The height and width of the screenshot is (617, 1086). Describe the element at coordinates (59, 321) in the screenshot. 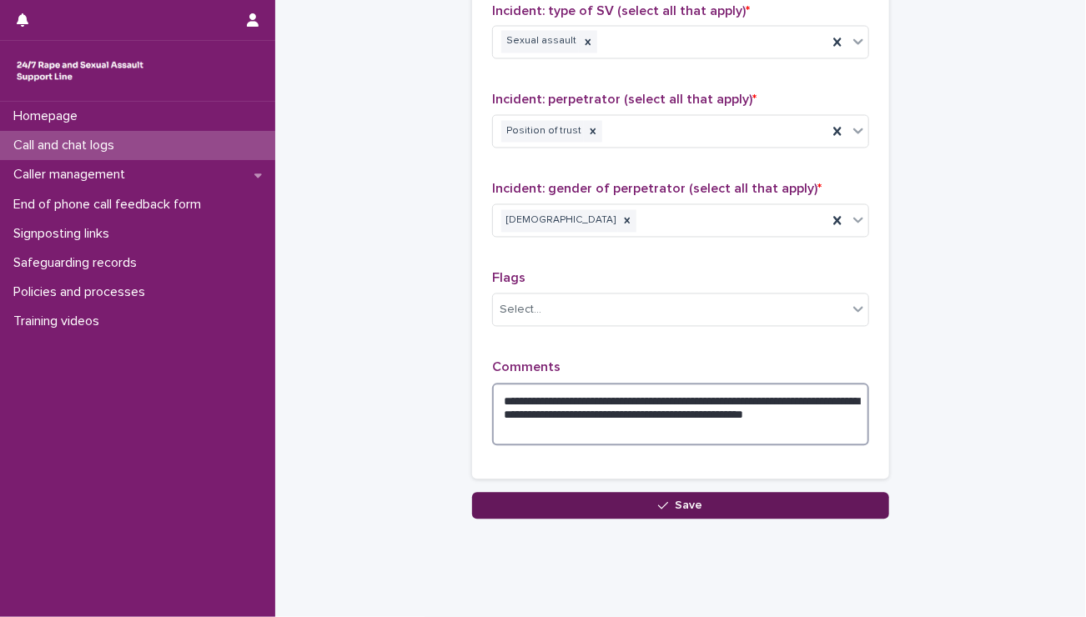

I see `p: Training videos` at that location.